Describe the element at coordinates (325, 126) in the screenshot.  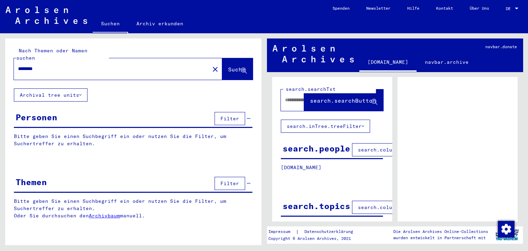
I see `button: search.inTree.treeFilter` at that location.